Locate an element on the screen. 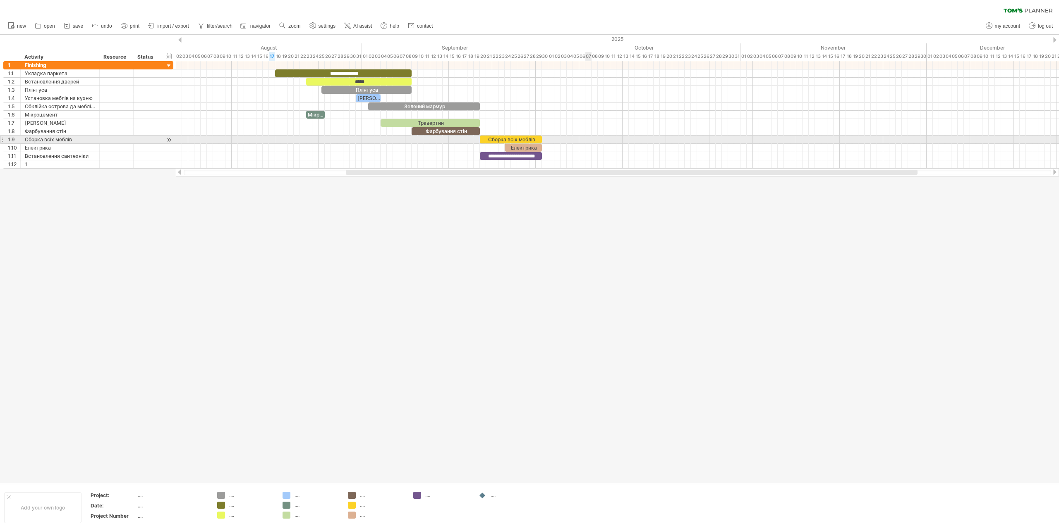 This screenshot has width=1059, height=531. span: new is located at coordinates (22, 26).